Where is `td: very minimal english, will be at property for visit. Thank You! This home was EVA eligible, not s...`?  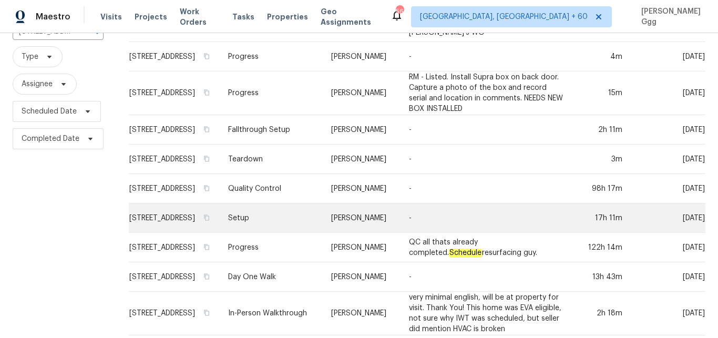 td: very minimal english, will be at property for visit. Thank You! This home was EVA eligible, not s... is located at coordinates (487, 313).